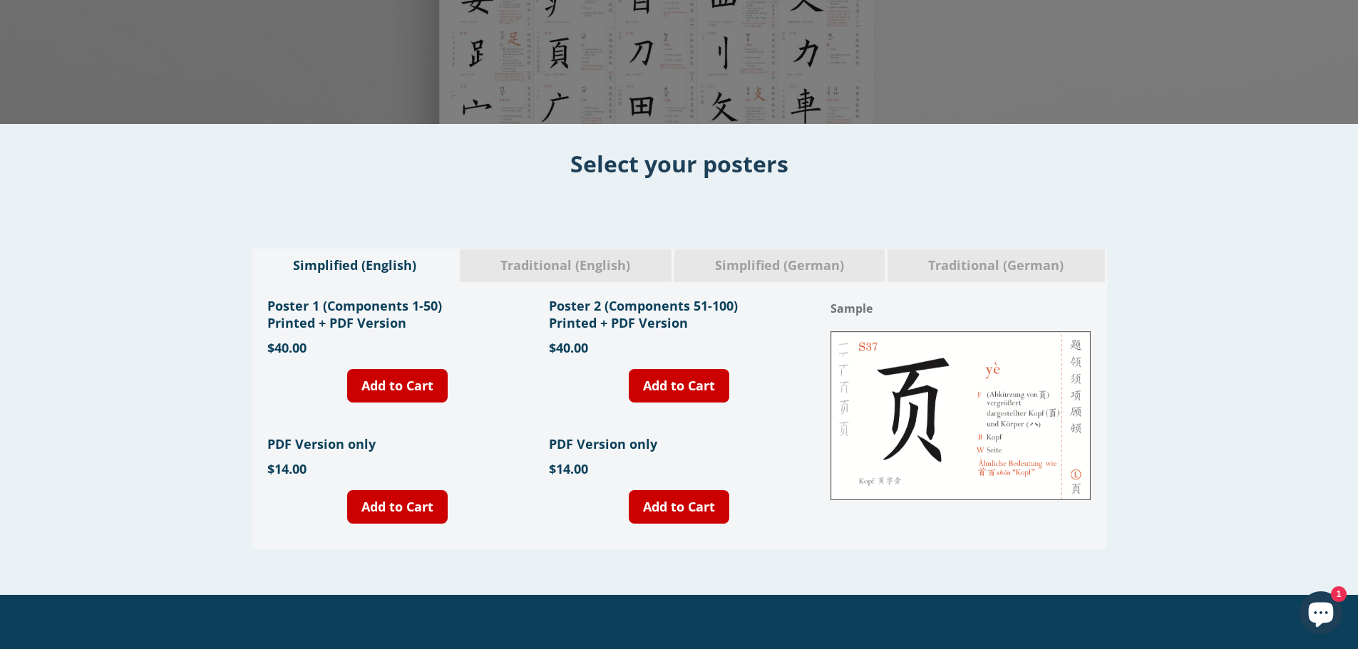 Image resolution: width=1358 pixels, height=649 pixels. Describe the element at coordinates (960, 309) in the screenshot. I see `h1: Sample` at that location.